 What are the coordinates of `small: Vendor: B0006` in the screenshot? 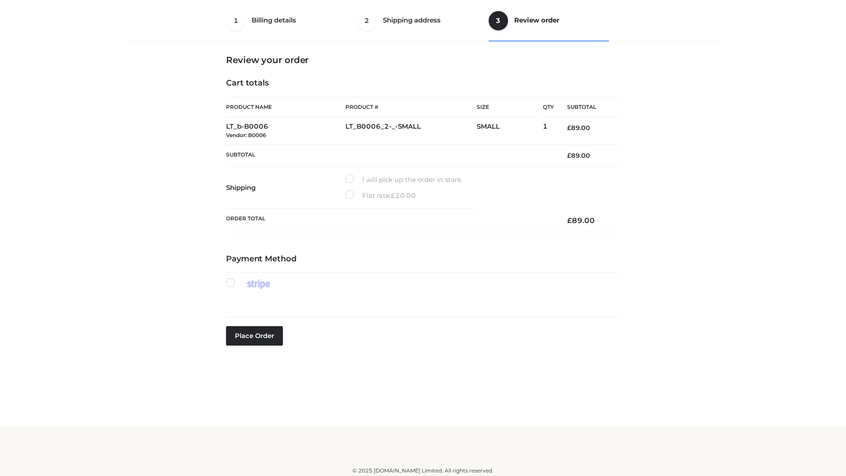 It's located at (246, 135).